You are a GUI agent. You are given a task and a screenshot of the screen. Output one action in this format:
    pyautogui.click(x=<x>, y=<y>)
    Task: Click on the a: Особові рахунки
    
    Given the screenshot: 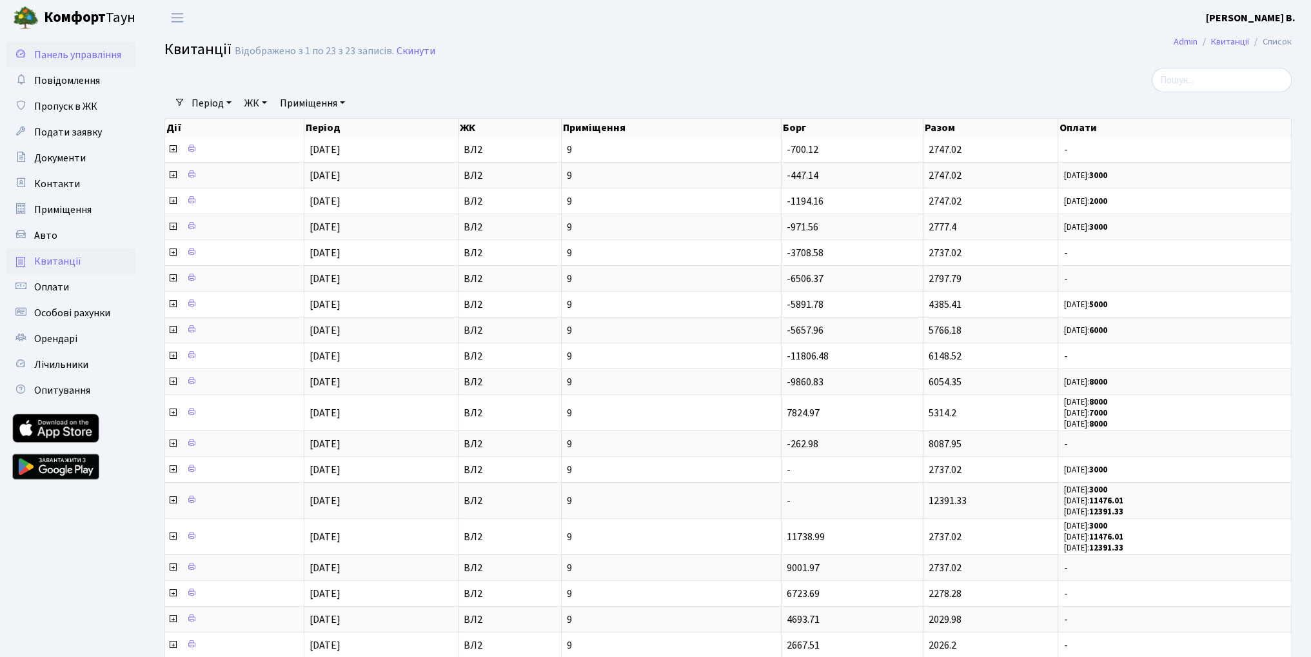 What is the action you would take?
    pyautogui.click(x=71, y=313)
    